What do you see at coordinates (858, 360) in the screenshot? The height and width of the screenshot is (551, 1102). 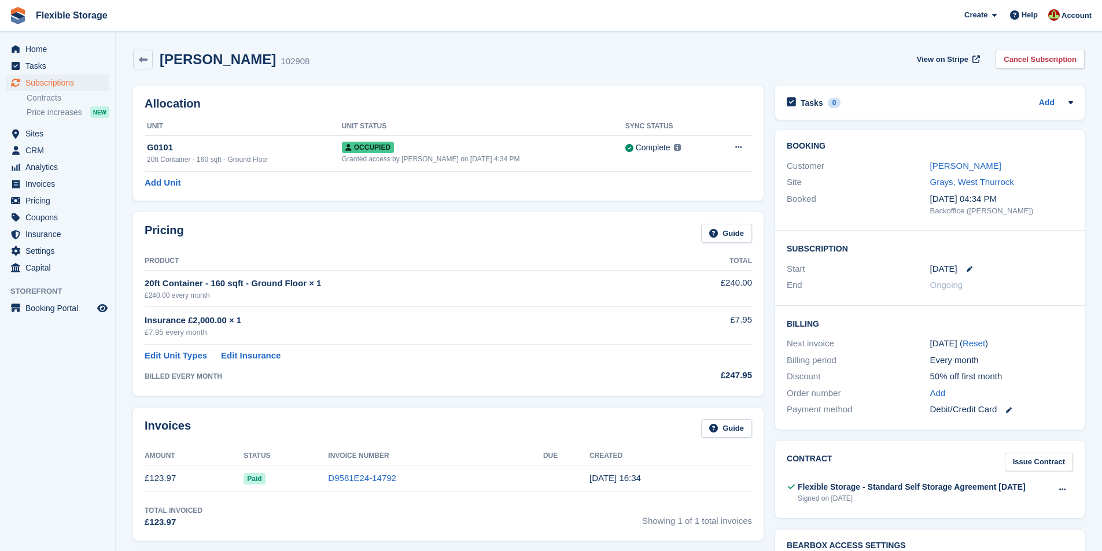 I see `div: Billing period` at bounding box center [858, 360].